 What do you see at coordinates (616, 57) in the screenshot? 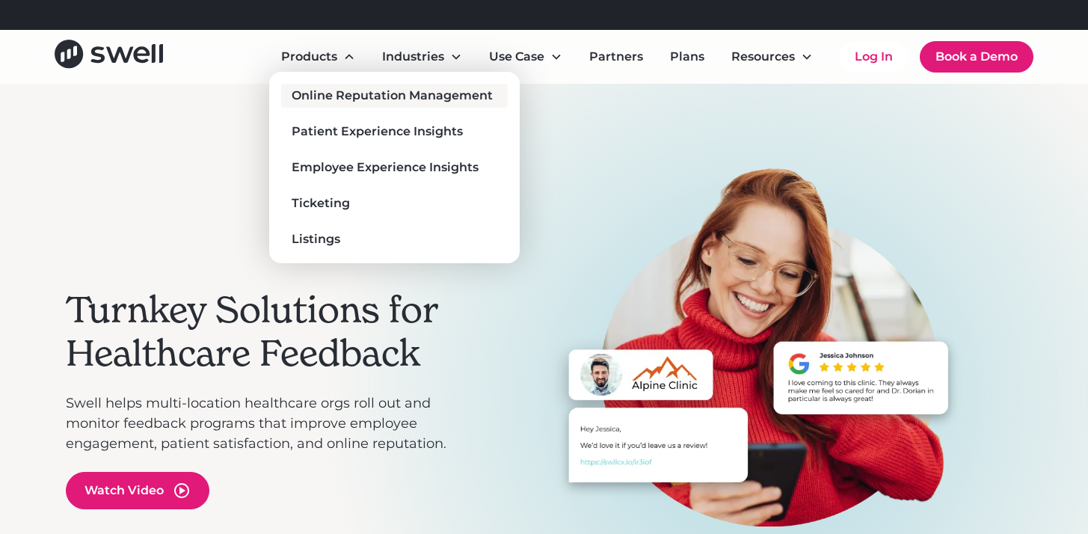
I see `a: Partners` at bounding box center [616, 57].